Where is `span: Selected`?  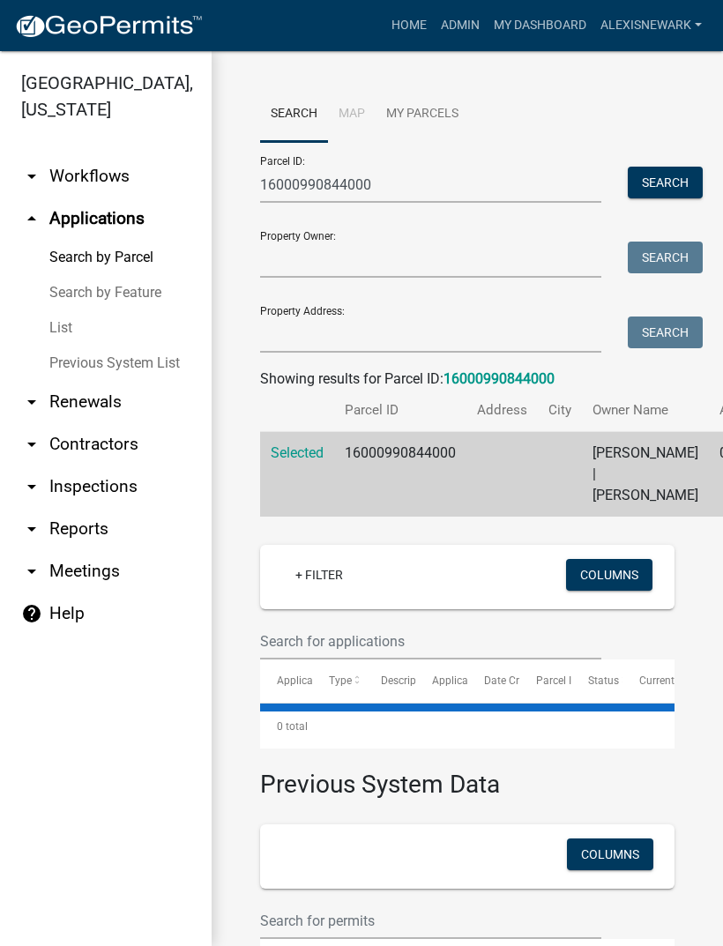
span: Selected is located at coordinates (297, 452).